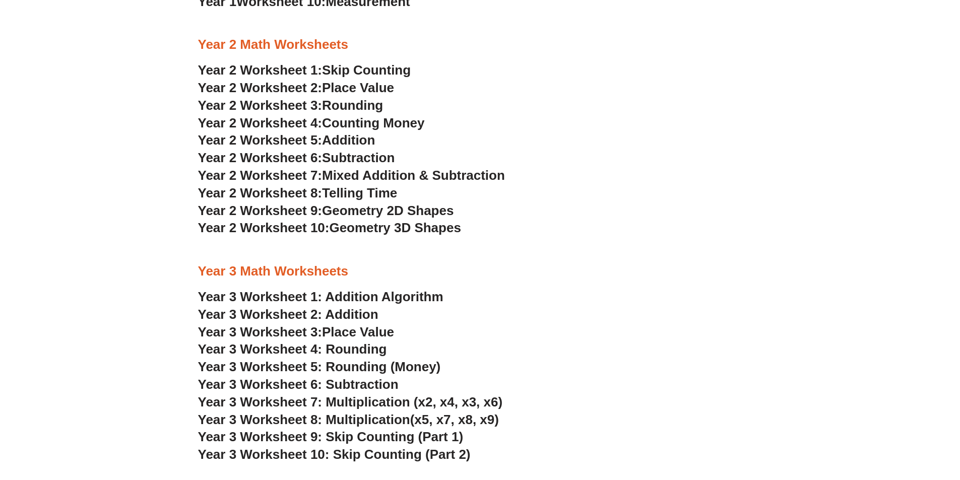  What do you see at coordinates (296, 88) in the screenshot?
I see `a: Year 2 Worksheet 2:Place Value` at bounding box center [296, 88].